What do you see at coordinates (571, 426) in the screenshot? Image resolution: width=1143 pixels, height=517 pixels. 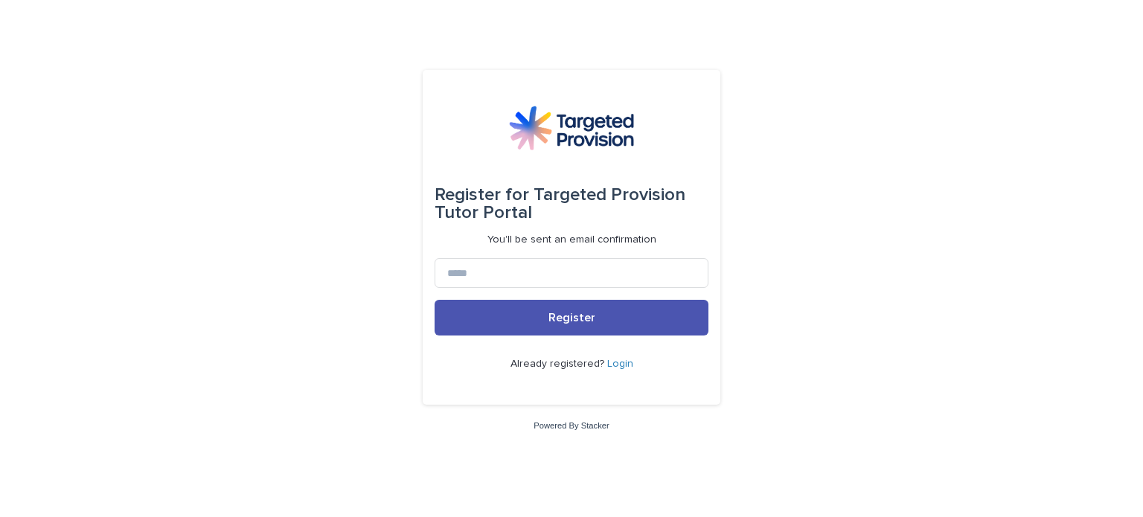 I see `a: Powered By Stacker` at bounding box center [571, 426].